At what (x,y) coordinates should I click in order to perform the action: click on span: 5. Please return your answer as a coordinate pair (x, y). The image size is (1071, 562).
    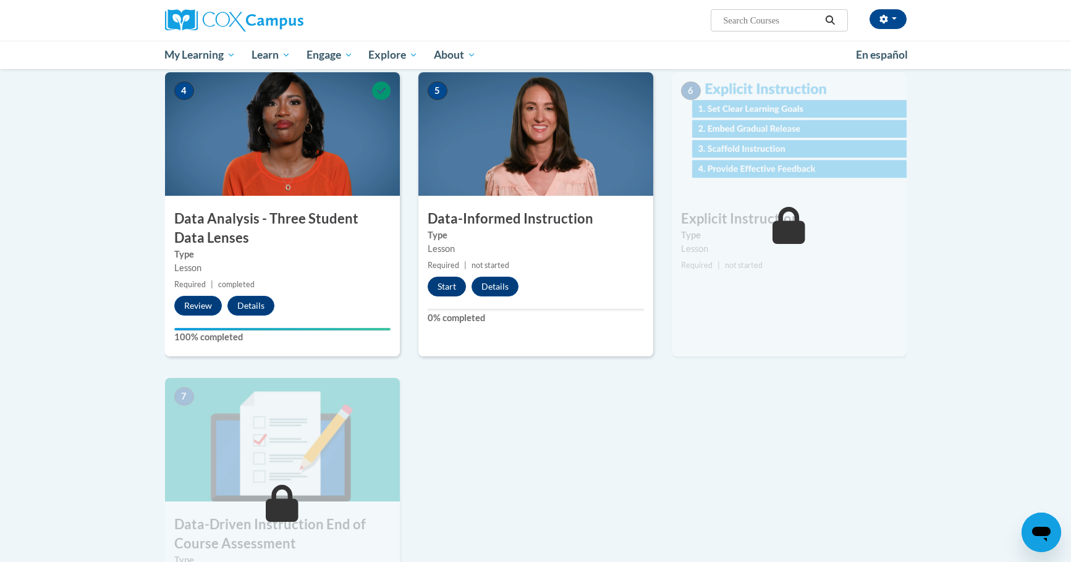
    Looking at the image, I should click on (438, 91).